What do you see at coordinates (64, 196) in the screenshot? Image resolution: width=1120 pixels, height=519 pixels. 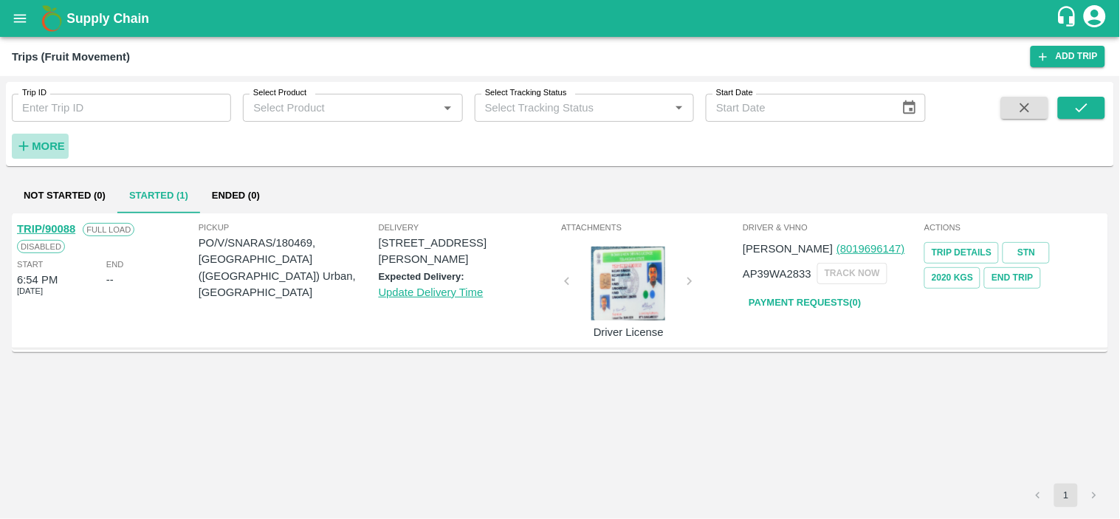 I see `button: Not Started (0)` at bounding box center [64, 196].